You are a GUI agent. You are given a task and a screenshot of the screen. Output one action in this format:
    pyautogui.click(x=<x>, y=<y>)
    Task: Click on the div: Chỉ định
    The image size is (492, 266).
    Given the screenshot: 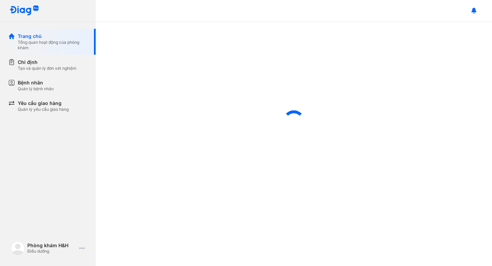 What is the action you would take?
    pyautogui.click(x=47, y=62)
    